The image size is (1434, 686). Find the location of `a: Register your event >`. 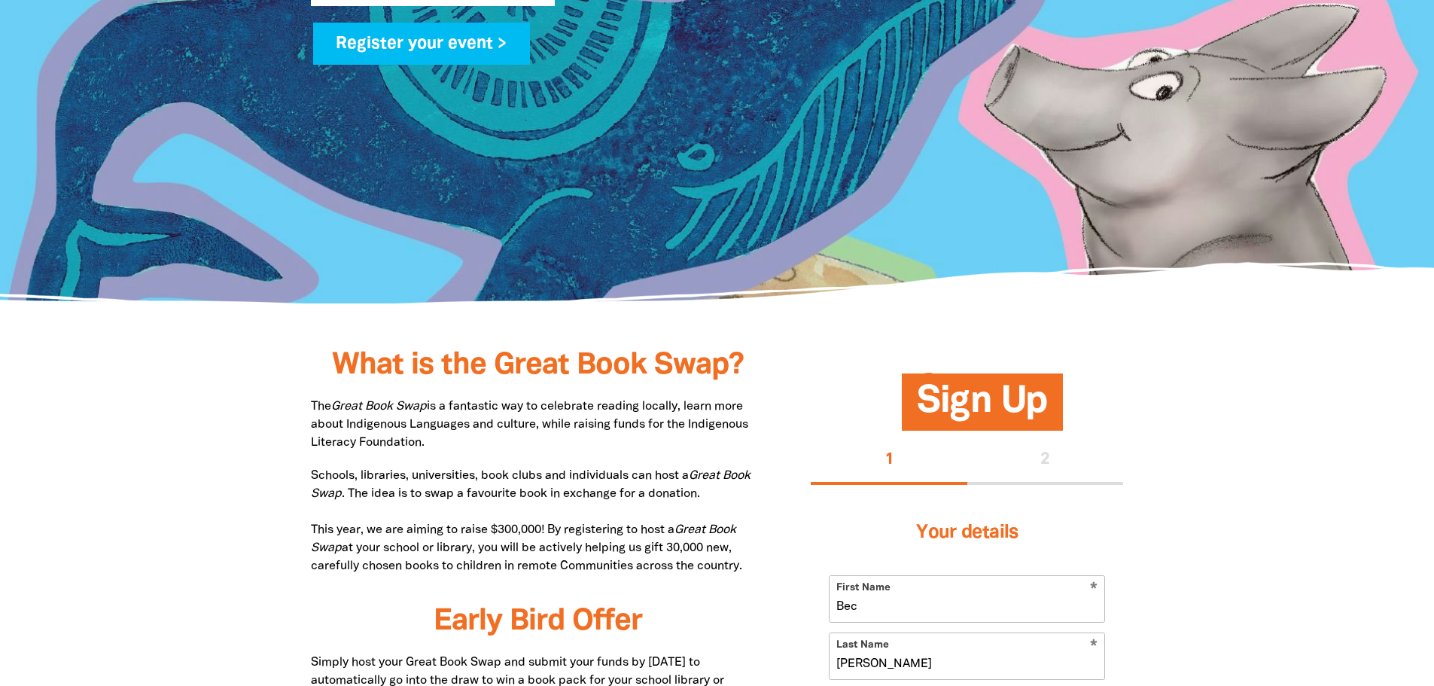

a: Register your event > is located at coordinates (422, 44).